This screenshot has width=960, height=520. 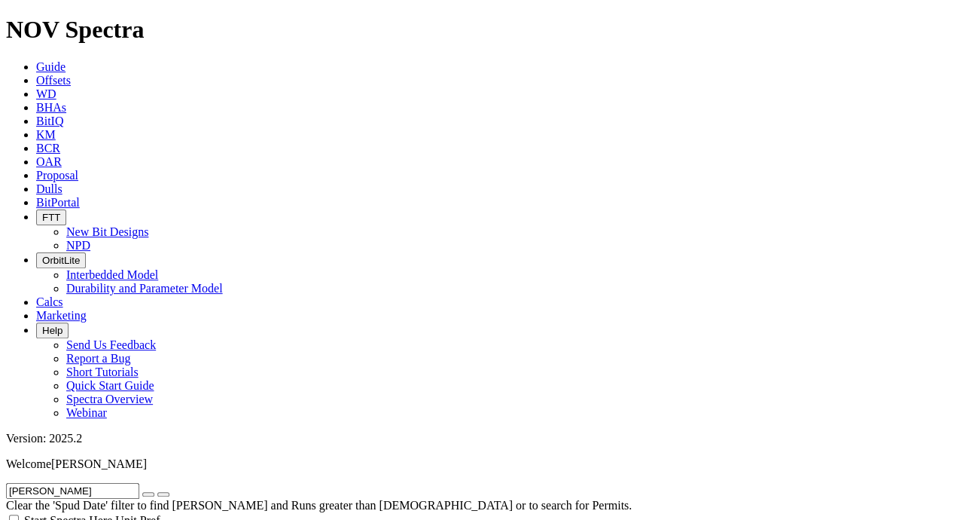 What do you see at coordinates (480, 438) in the screenshot?
I see `div: Version: 2025.2` at bounding box center [480, 438].